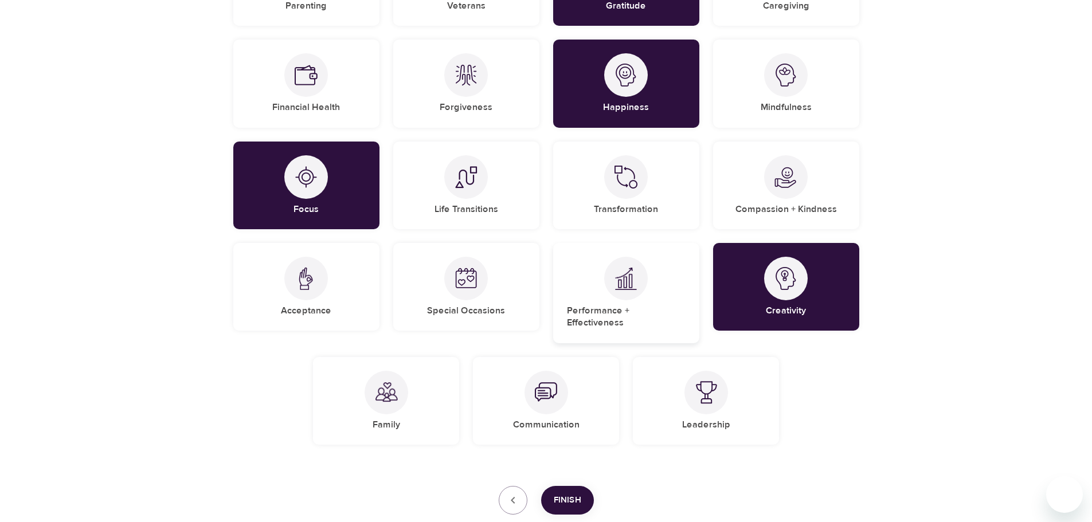 This screenshot has height=522, width=1092. I want to click on img: Happiness, so click(626, 75).